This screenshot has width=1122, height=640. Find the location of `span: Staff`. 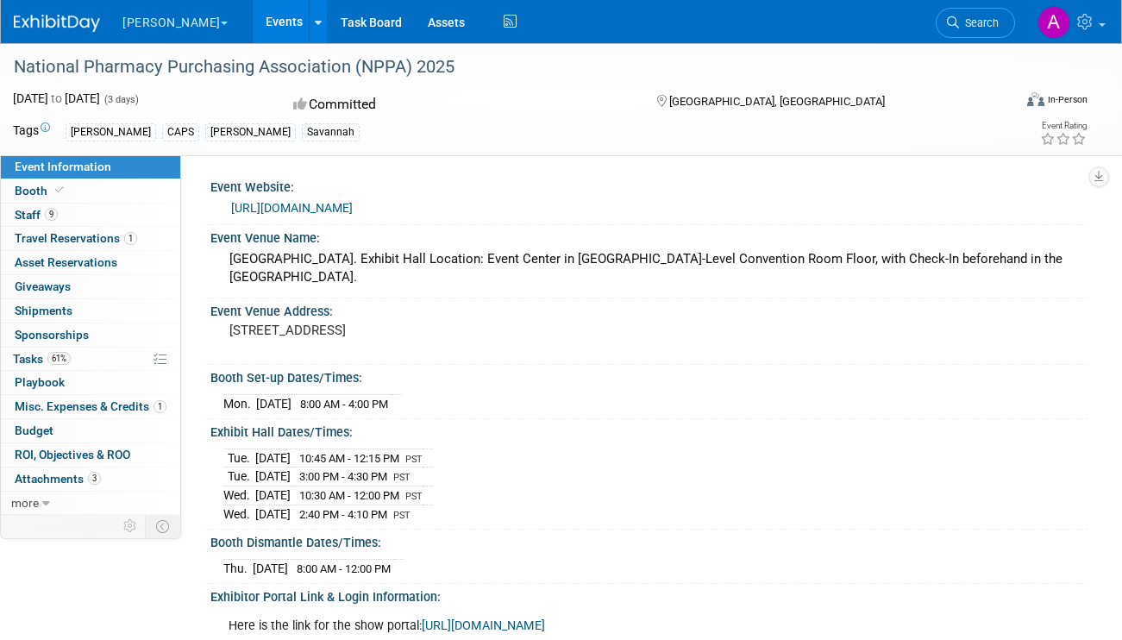

span: Staff is located at coordinates (36, 215).